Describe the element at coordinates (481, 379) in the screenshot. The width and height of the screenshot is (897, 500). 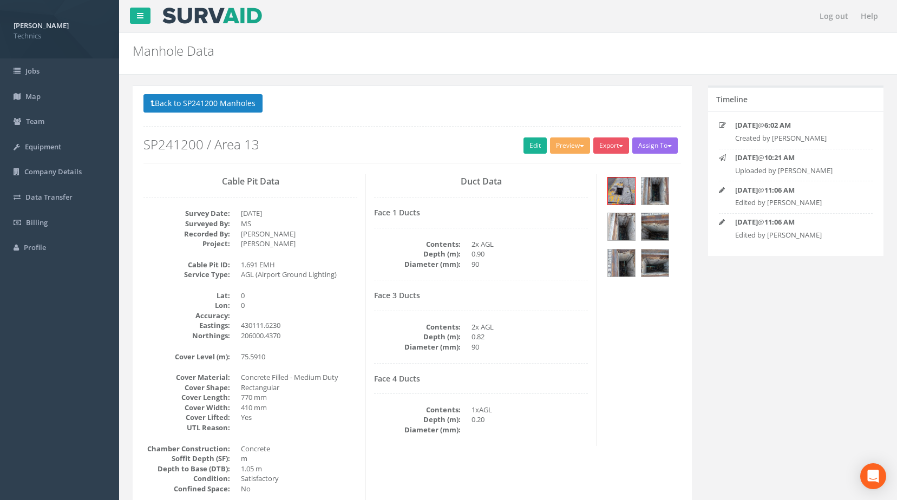
I see `h4: Face 4 Ducts` at that location.